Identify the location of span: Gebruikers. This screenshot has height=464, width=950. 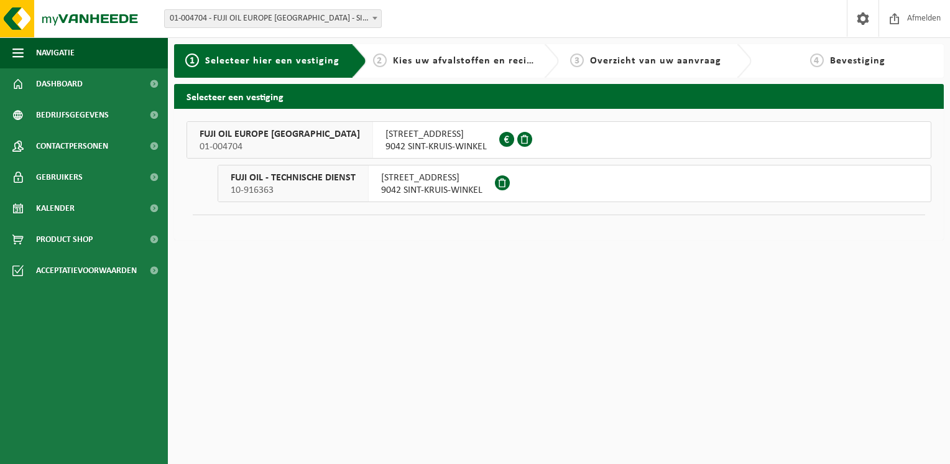
(59, 177).